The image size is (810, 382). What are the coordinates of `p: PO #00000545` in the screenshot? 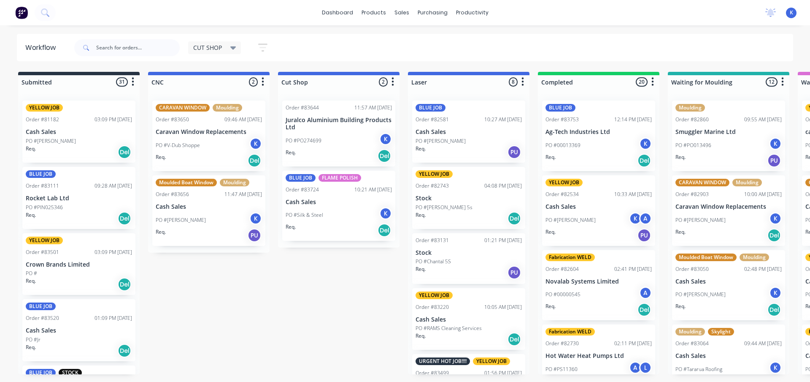 It's located at (563, 294).